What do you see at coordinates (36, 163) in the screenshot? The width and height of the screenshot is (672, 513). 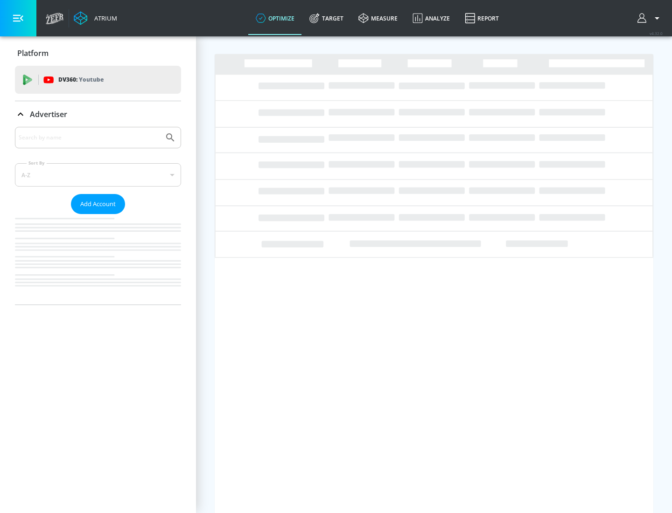 I see `label: Sort By` at bounding box center [36, 163].